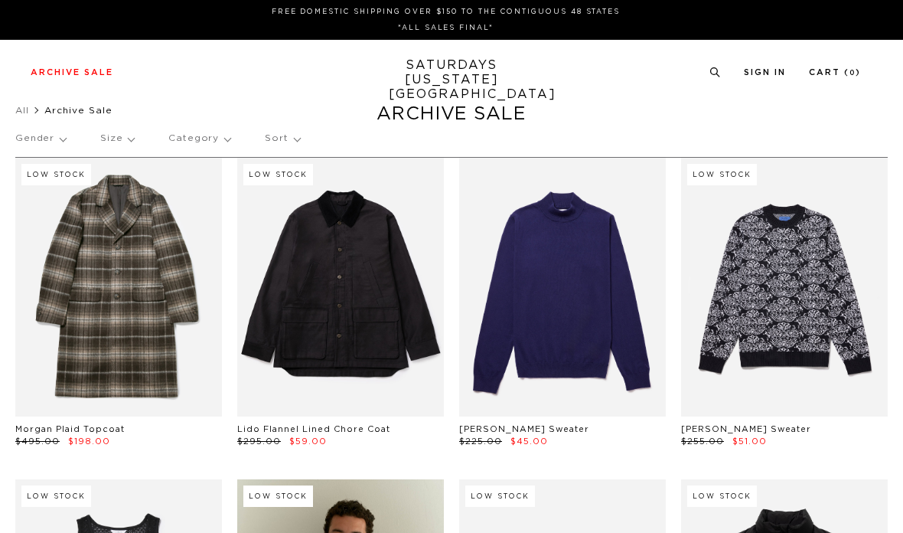  What do you see at coordinates (259, 441) in the screenshot?
I see `span: $295.00` at bounding box center [259, 441].